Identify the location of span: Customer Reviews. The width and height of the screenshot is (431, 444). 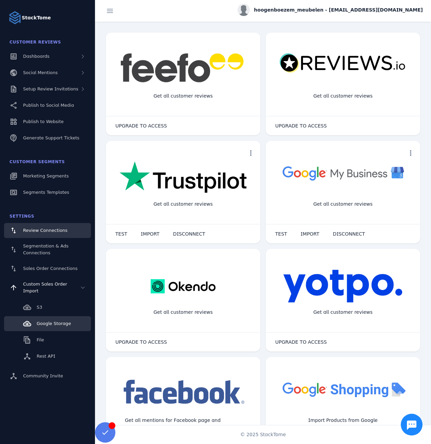
(35, 42).